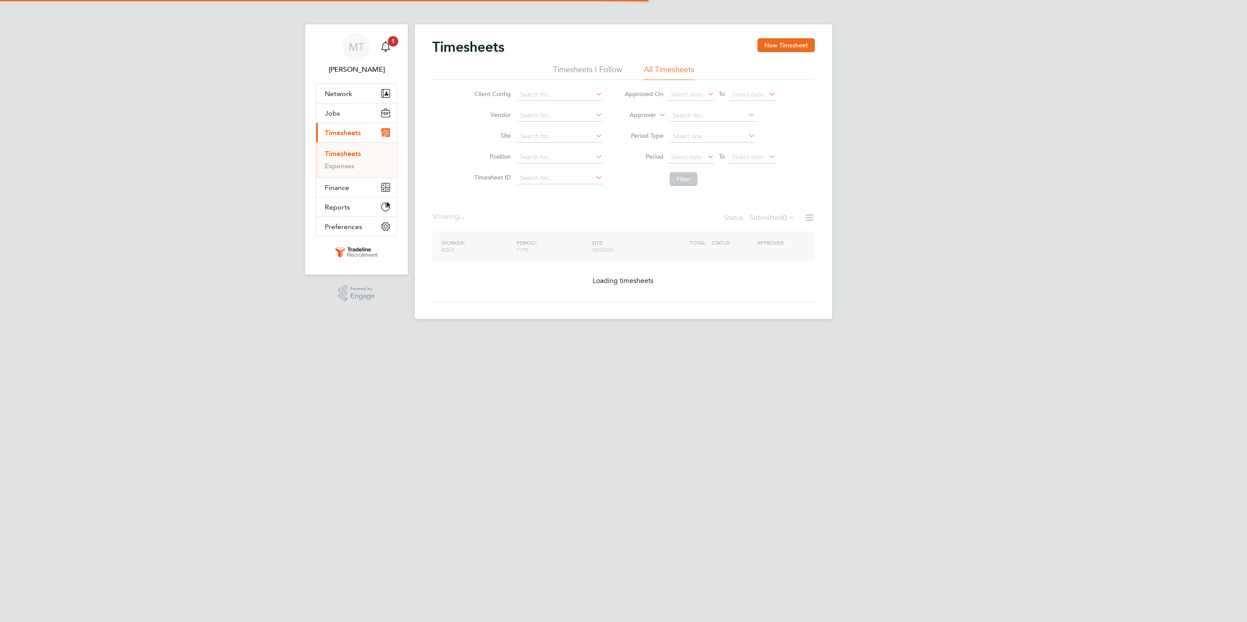  I want to click on span: Preferences, so click(343, 226).